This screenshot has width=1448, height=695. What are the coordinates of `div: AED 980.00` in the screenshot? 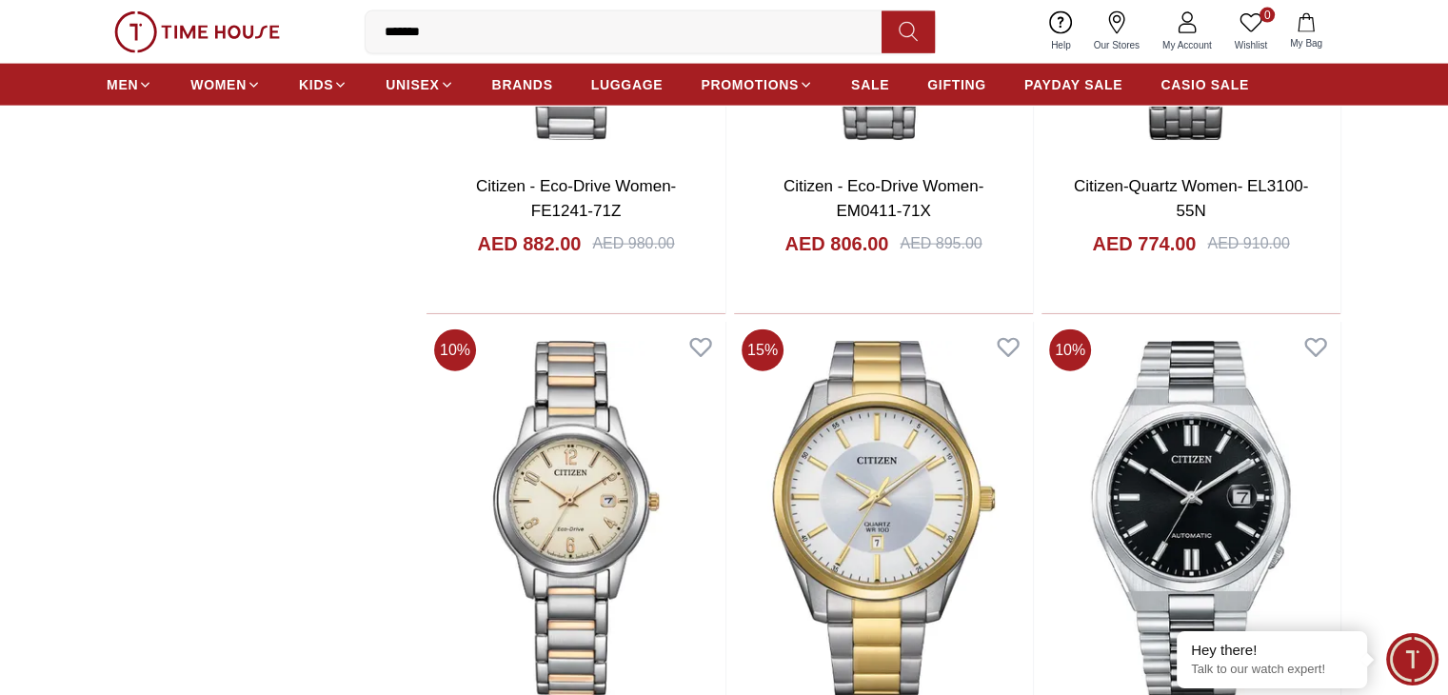 It's located at (633, 244).